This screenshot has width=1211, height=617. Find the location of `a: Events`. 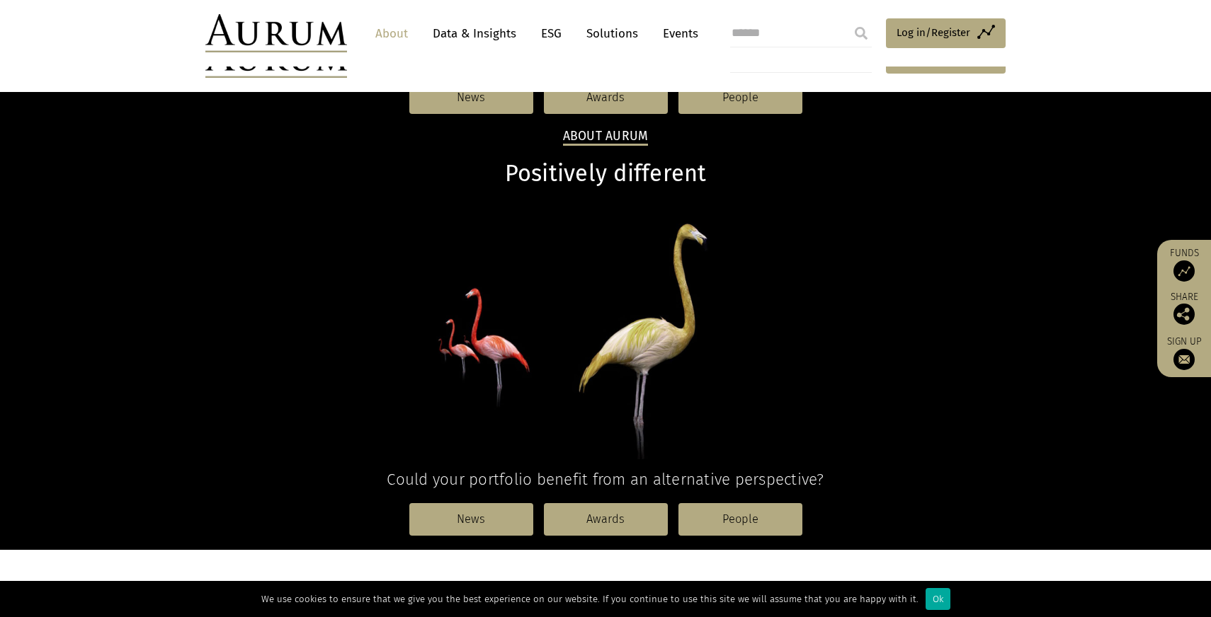

a: Events is located at coordinates (677, 33).